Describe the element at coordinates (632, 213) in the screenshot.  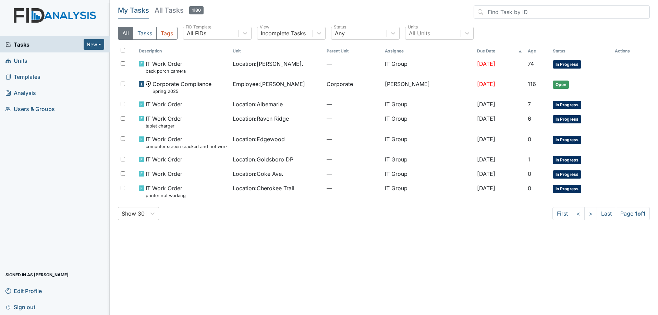
I see `span: Page` at that location.